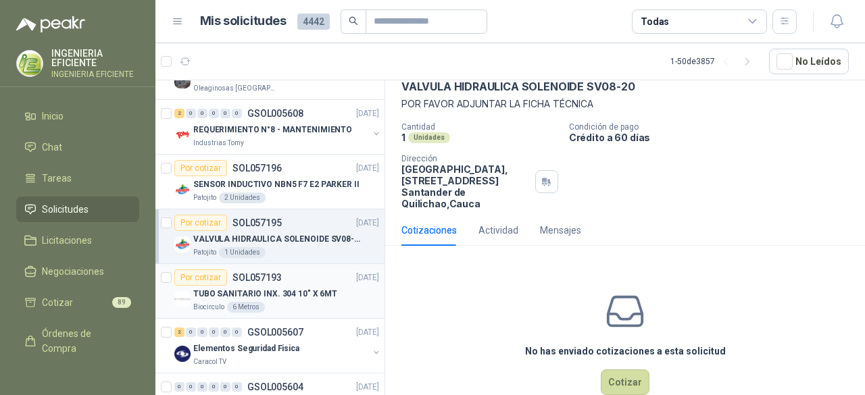 The image size is (865, 395). Describe the element at coordinates (625, 351) in the screenshot. I see `h3: No has enviado cotizaciones a esta solicitud` at that location.